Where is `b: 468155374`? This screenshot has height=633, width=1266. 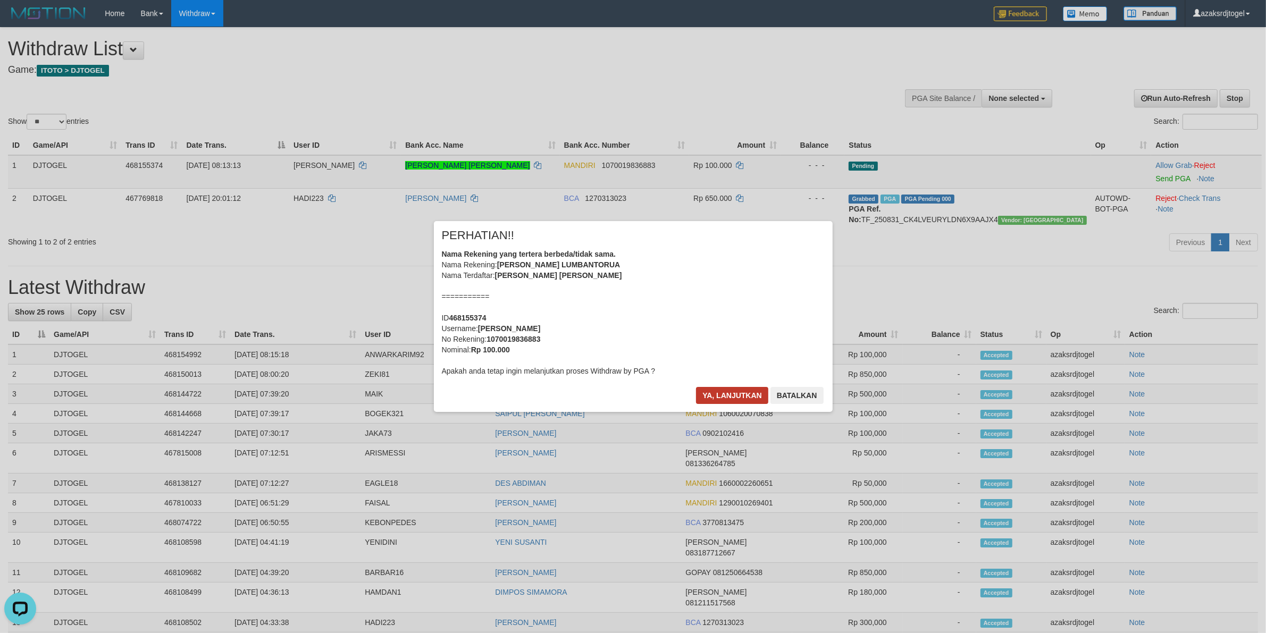 b: 468155374 is located at coordinates (468, 318).